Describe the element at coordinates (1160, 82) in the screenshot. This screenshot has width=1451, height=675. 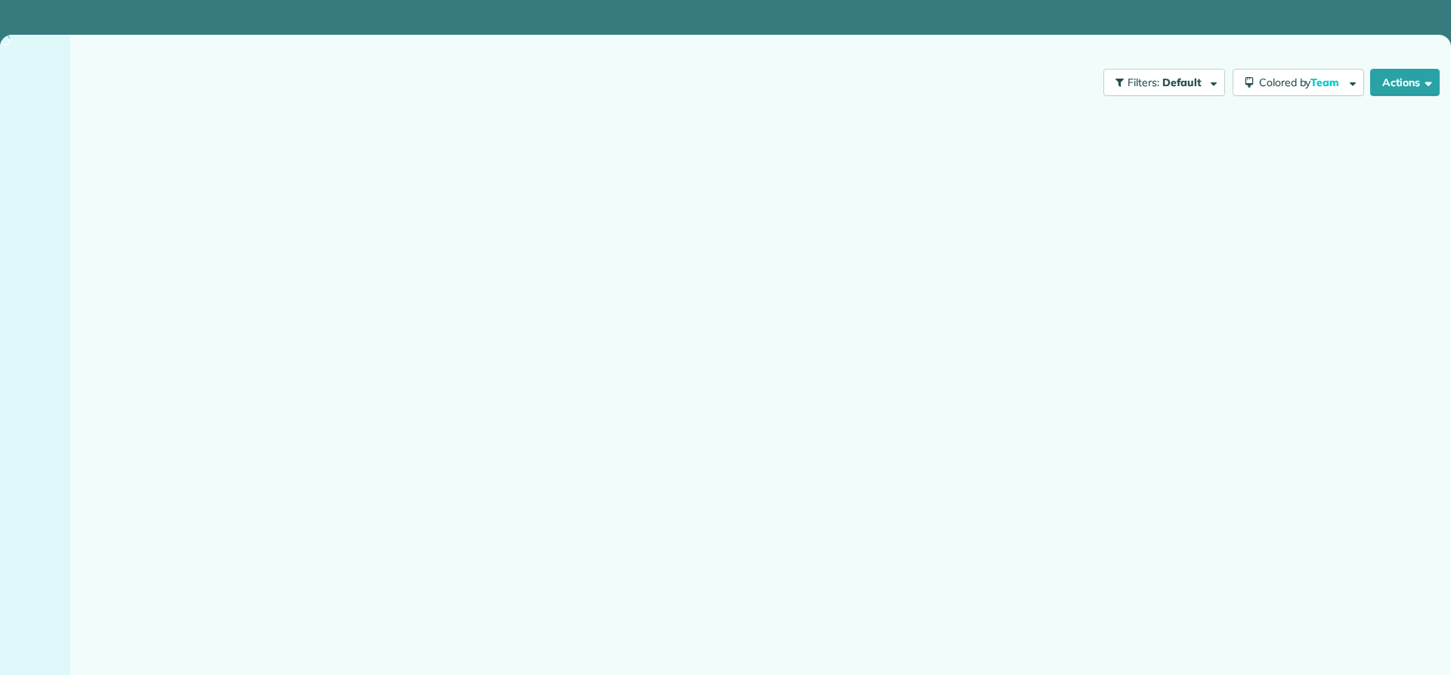
I see `a: Filters: Default` at that location.